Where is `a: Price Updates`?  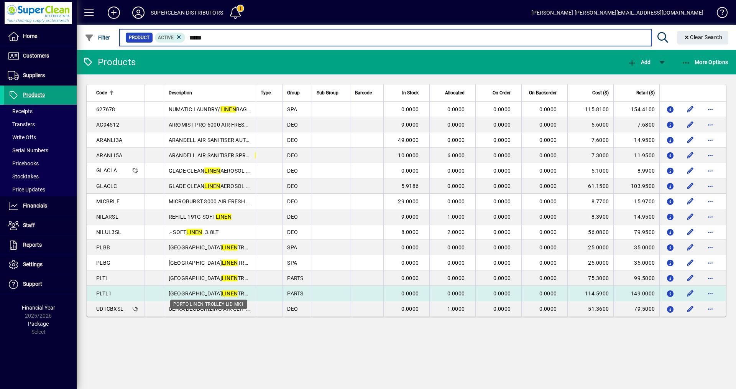 a: Price Updates is located at coordinates (40, 189).